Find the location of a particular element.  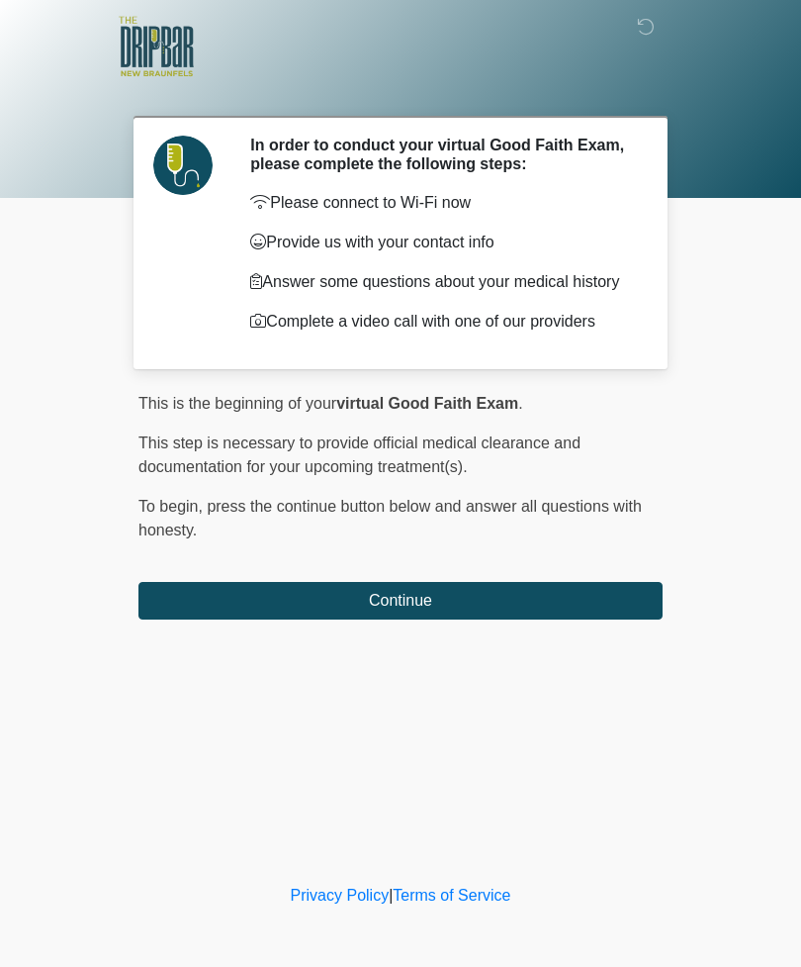

a: Terms of Service is located at coordinates (451, 894).